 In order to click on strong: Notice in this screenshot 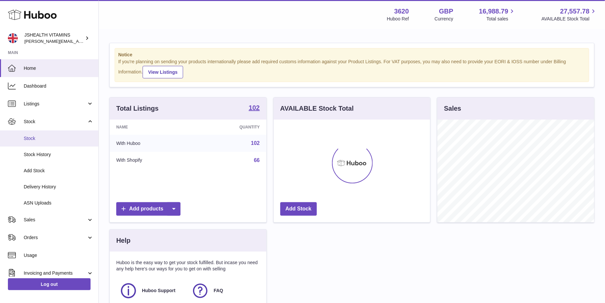, I will do `click(352, 55)`.